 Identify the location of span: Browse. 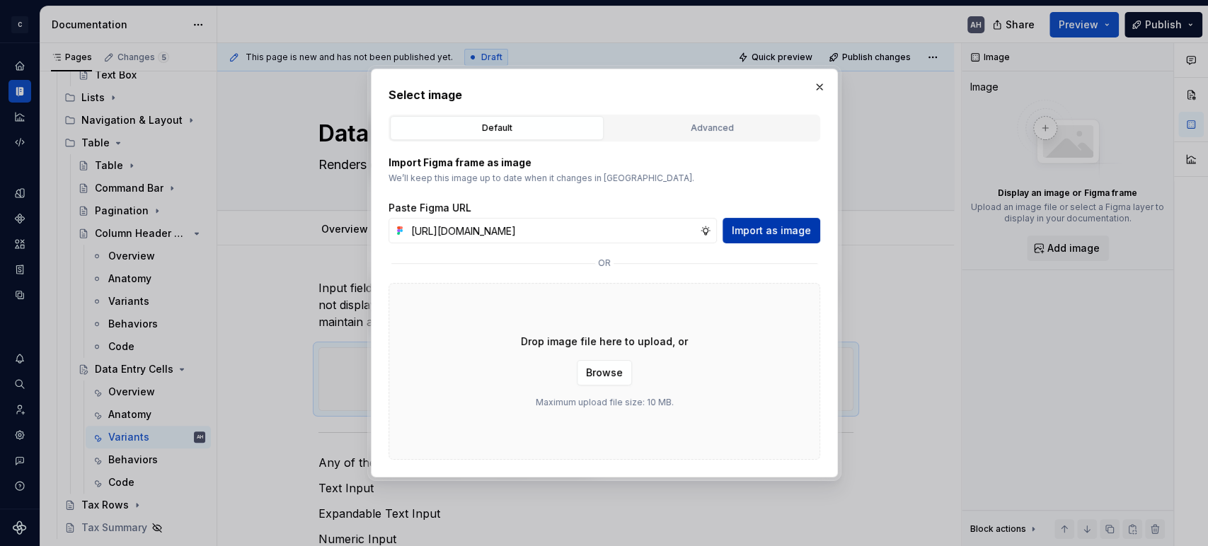
(604, 373).